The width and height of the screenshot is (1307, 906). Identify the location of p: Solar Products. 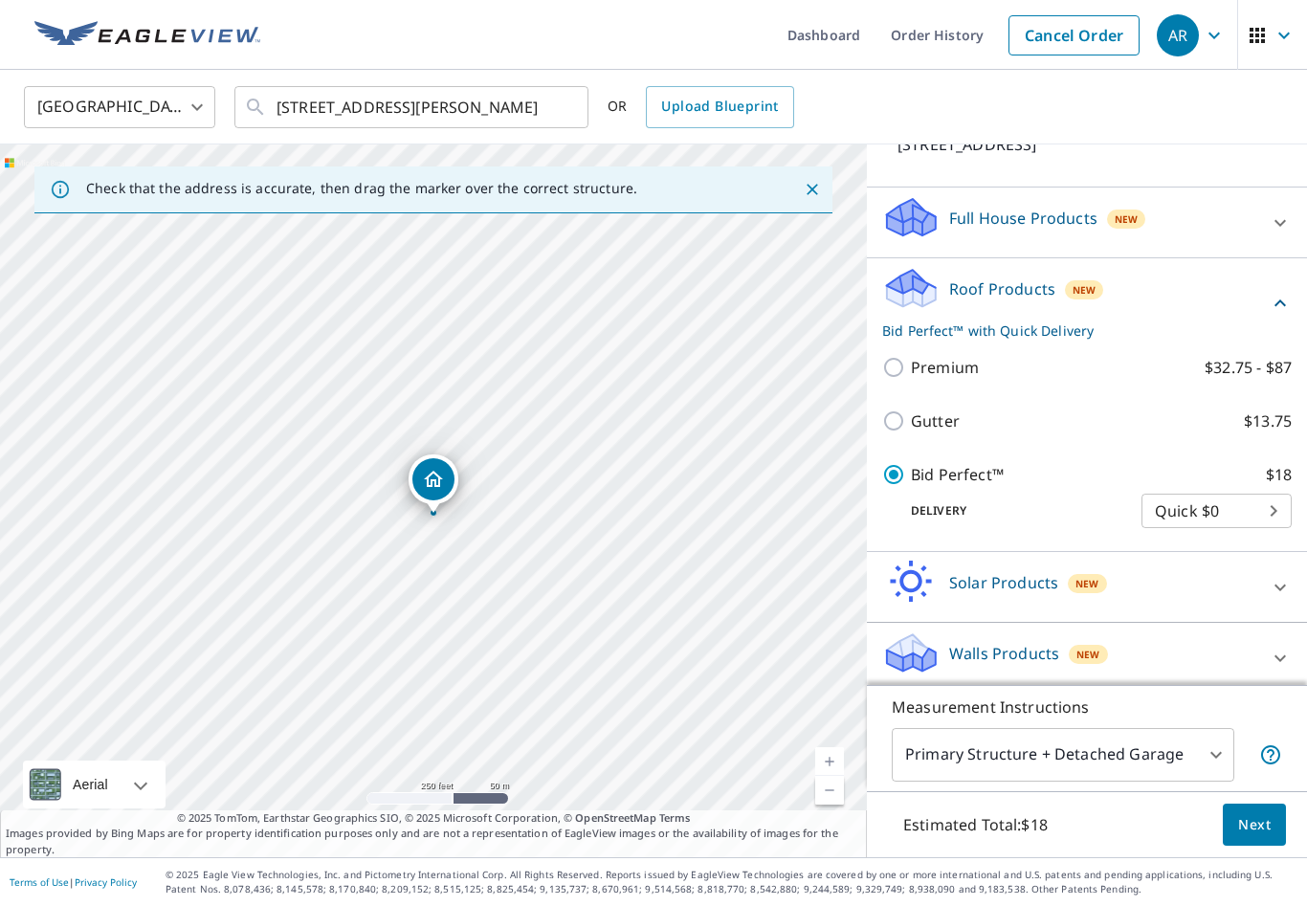
(1004, 583).